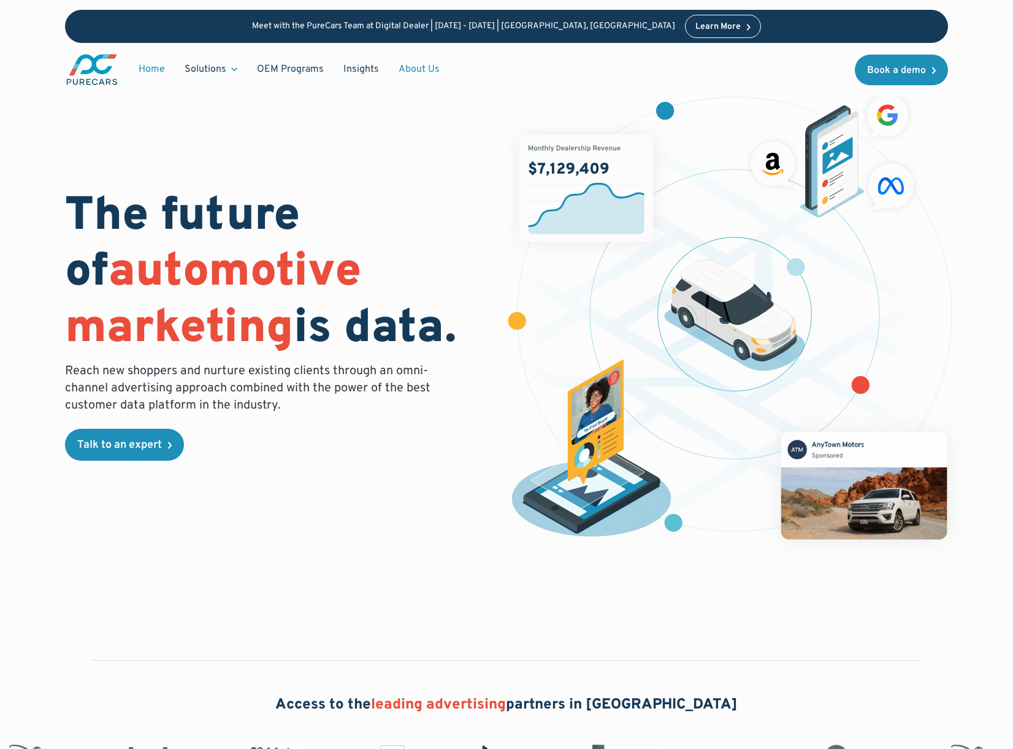 The height and width of the screenshot is (749, 1013). What do you see at coordinates (902, 70) in the screenshot?
I see `a: Book a demo` at bounding box center [902, 70].